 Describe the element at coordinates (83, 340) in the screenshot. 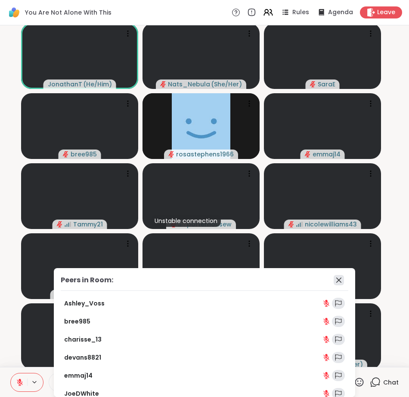

I see `a: charisse_13` at that location.